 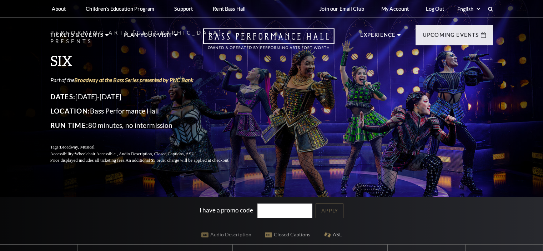 What do you see at coordinates (148, 37) in the screenshot?
I see `p: Plan Your Visit` at bounding box center [148, 37].